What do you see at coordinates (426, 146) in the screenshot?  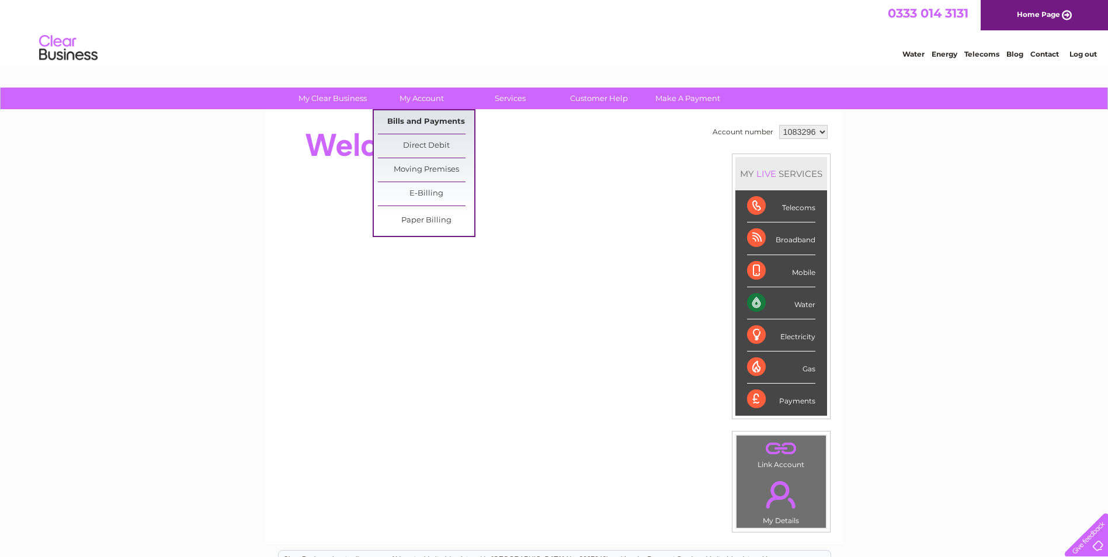 I see `a: Direct Debit` at bounding box center [426, 146].